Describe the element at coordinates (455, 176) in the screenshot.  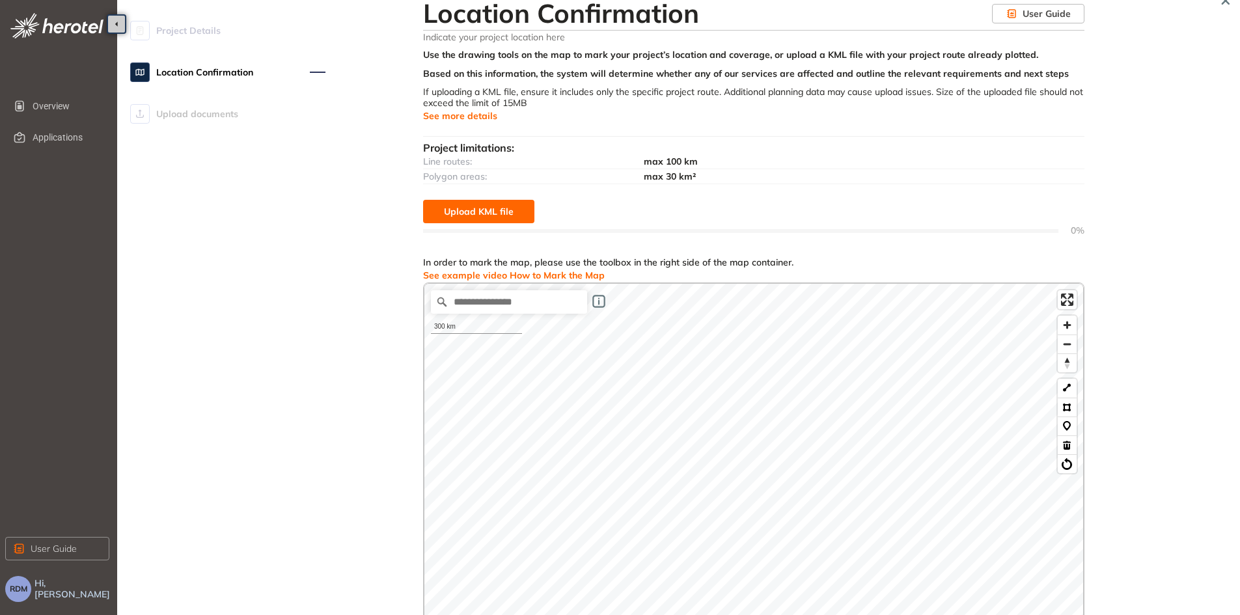
I see `span: Polygon areas:` at that location.